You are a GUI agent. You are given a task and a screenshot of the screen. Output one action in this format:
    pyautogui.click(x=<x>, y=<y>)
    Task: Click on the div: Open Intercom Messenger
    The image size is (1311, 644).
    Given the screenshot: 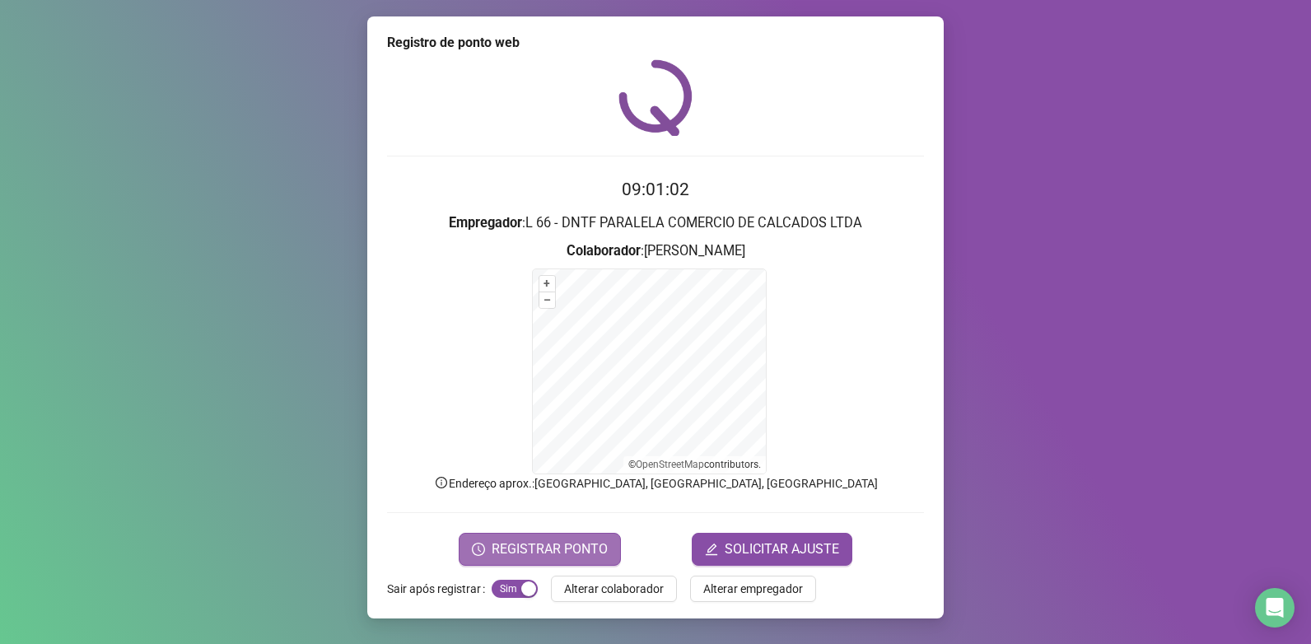 What is the action you would take?
    pyautogui.click(x=1275, y=608)
    